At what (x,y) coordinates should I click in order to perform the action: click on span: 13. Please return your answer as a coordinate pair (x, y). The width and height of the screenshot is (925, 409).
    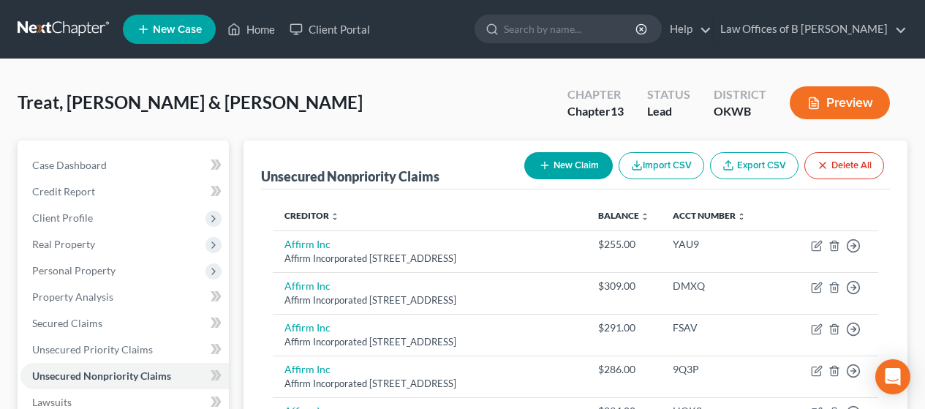
    Looking at the image, I should click on (617, 110).